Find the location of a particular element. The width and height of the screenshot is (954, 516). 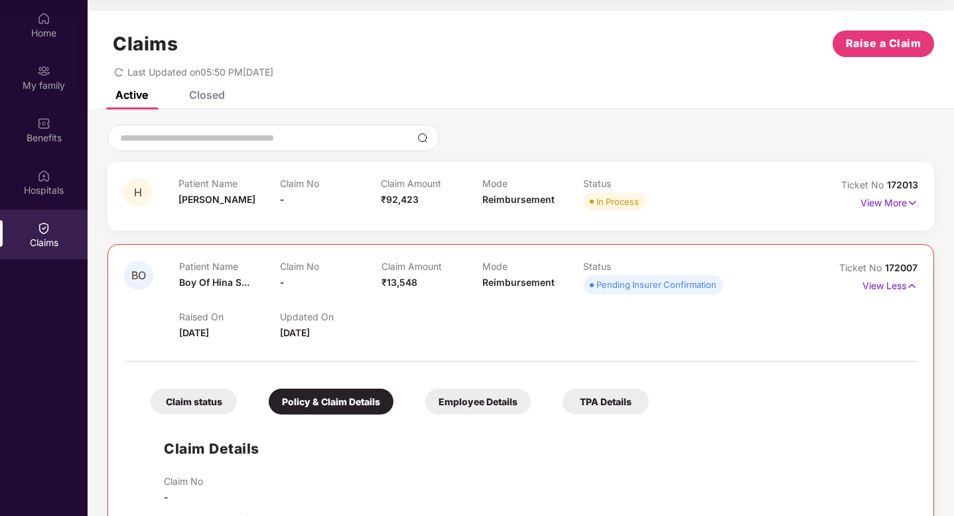

p: Raised On is located at coordinates (230, 316).